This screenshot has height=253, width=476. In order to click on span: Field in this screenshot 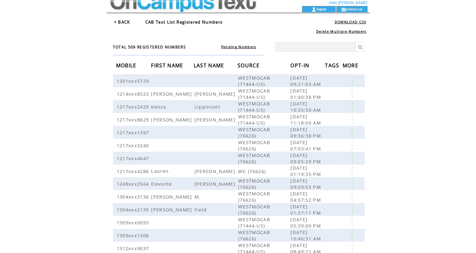, I will do `click(201, 210)`.